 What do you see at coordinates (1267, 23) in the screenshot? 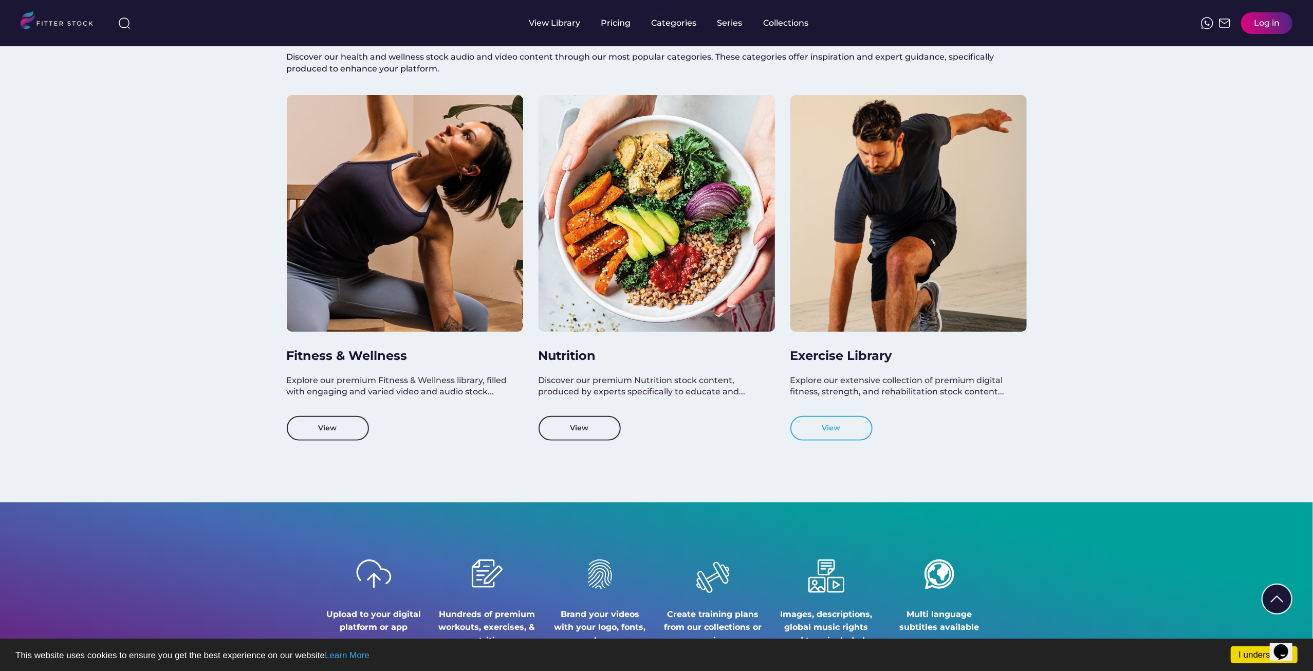
I see `div: Log in` at bounding box center [1267, 23].